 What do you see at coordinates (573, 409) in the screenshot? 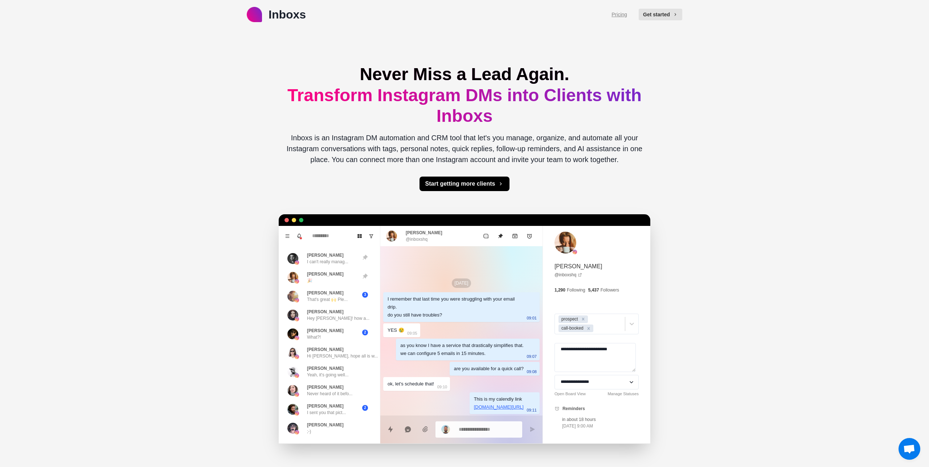
I see `p: Reminders` at bounding box center [573, 409].